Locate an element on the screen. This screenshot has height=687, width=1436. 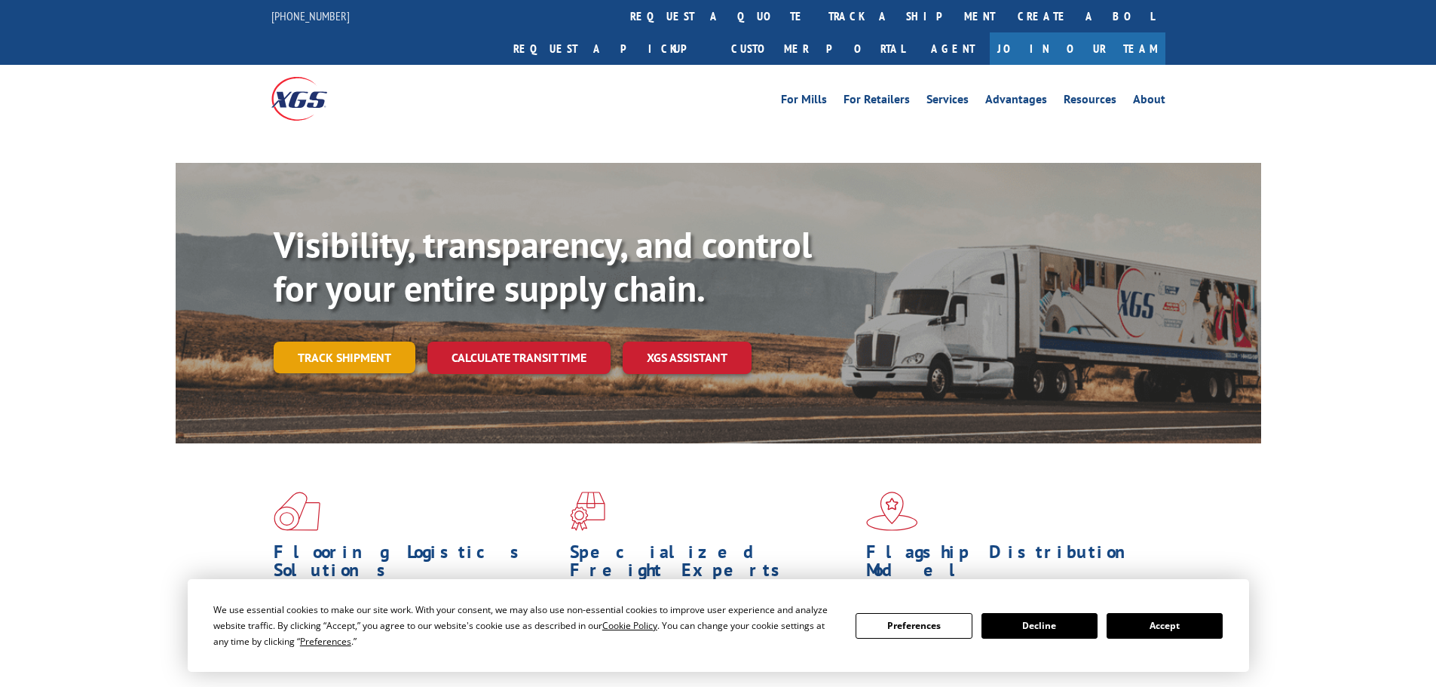
div: We use essential cookies to make our site work. With your consent, we may also use non-essential ... is located at coordinates (525, 625).